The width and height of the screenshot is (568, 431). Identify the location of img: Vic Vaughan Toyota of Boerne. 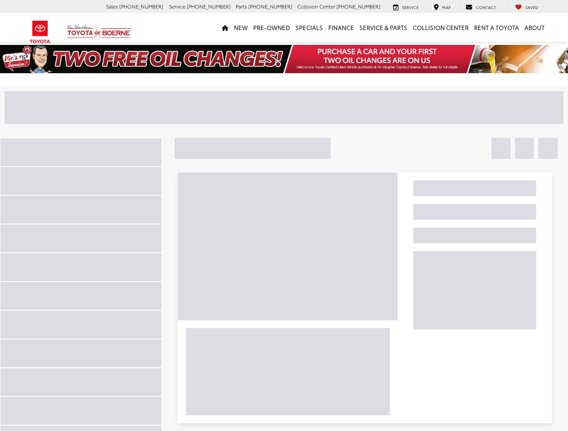
(98, 32).